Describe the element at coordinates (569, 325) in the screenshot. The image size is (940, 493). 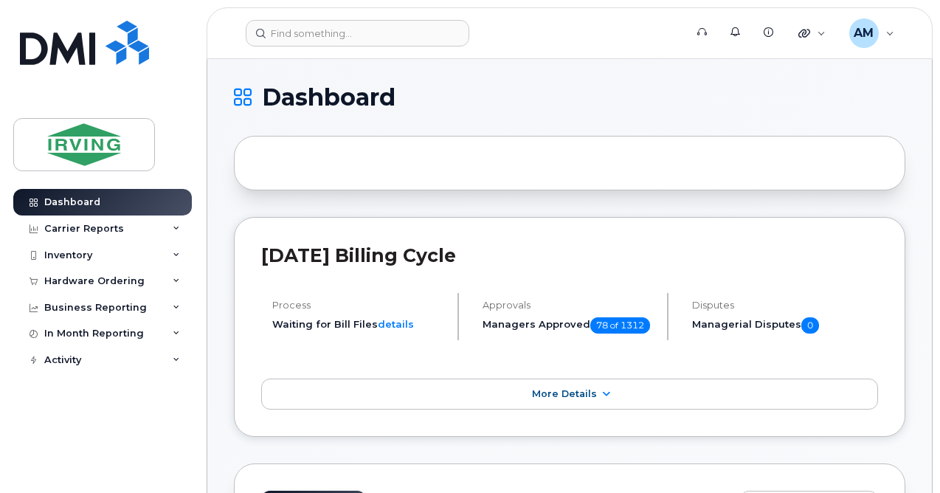
I see `h5: Managers Approved` at that location.